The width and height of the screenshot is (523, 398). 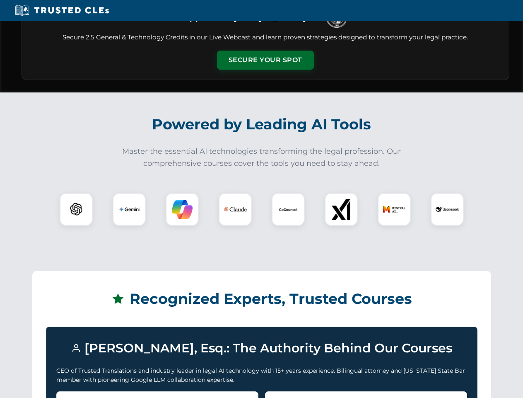 What do you see at coordinates (129, 209) in the screenshot?
I see `div: Gemini` at bounding box center [129, 209].